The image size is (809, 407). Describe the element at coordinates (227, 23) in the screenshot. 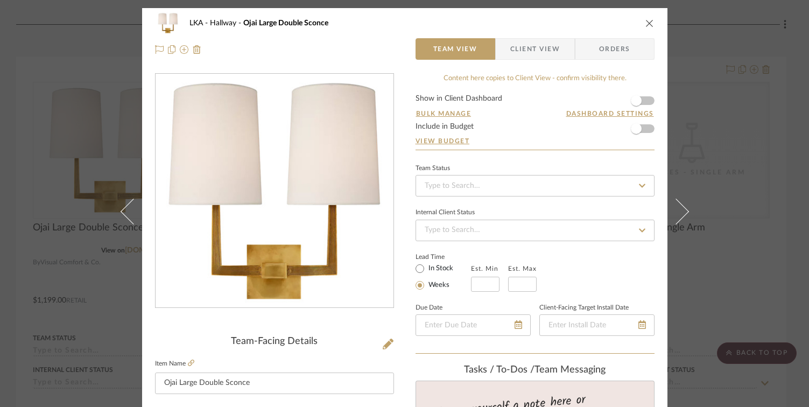

I see `span: Hallway` at that location.